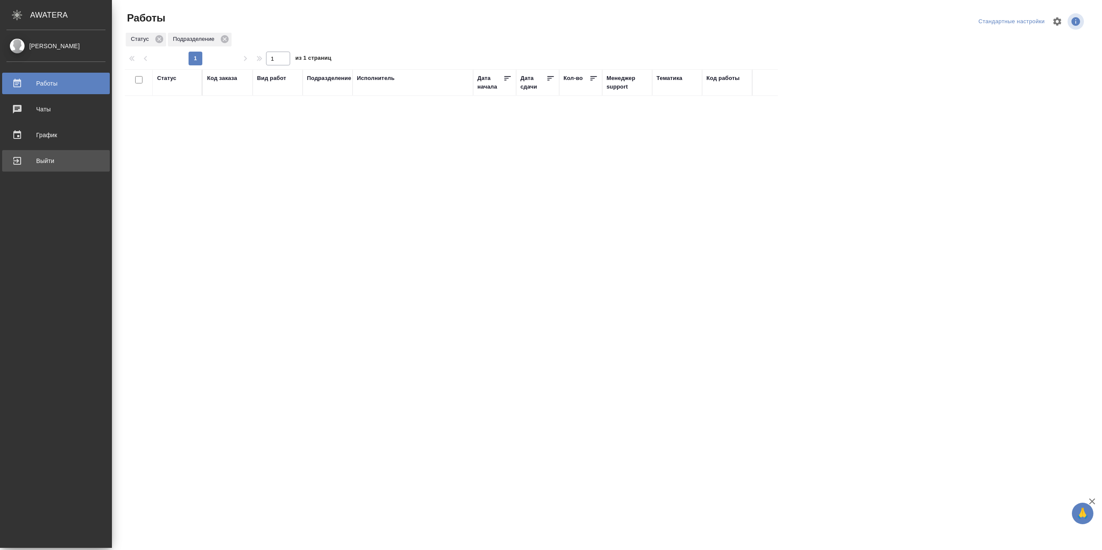 This screenshot has height=550, width=1102. What do you see at coordinates (56, 109) in the screenshot?
I see `div: Чаты` at bounding box center [56, 109].